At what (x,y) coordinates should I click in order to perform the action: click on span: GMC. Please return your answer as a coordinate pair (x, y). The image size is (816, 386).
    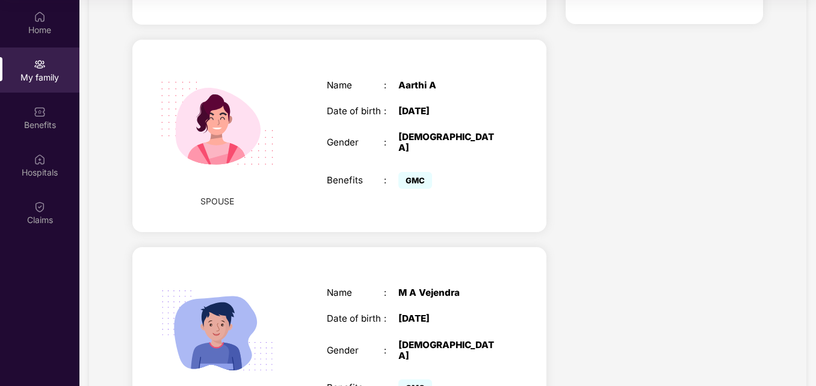
    Looking at the image, I should click on (415, 181).